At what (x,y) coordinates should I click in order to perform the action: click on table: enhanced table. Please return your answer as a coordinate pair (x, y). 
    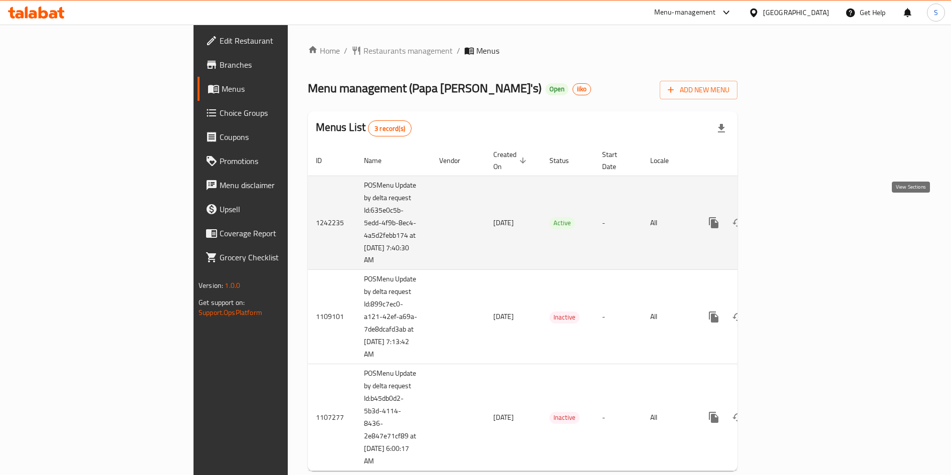
    Looking at the image, I should click on (557, 308).